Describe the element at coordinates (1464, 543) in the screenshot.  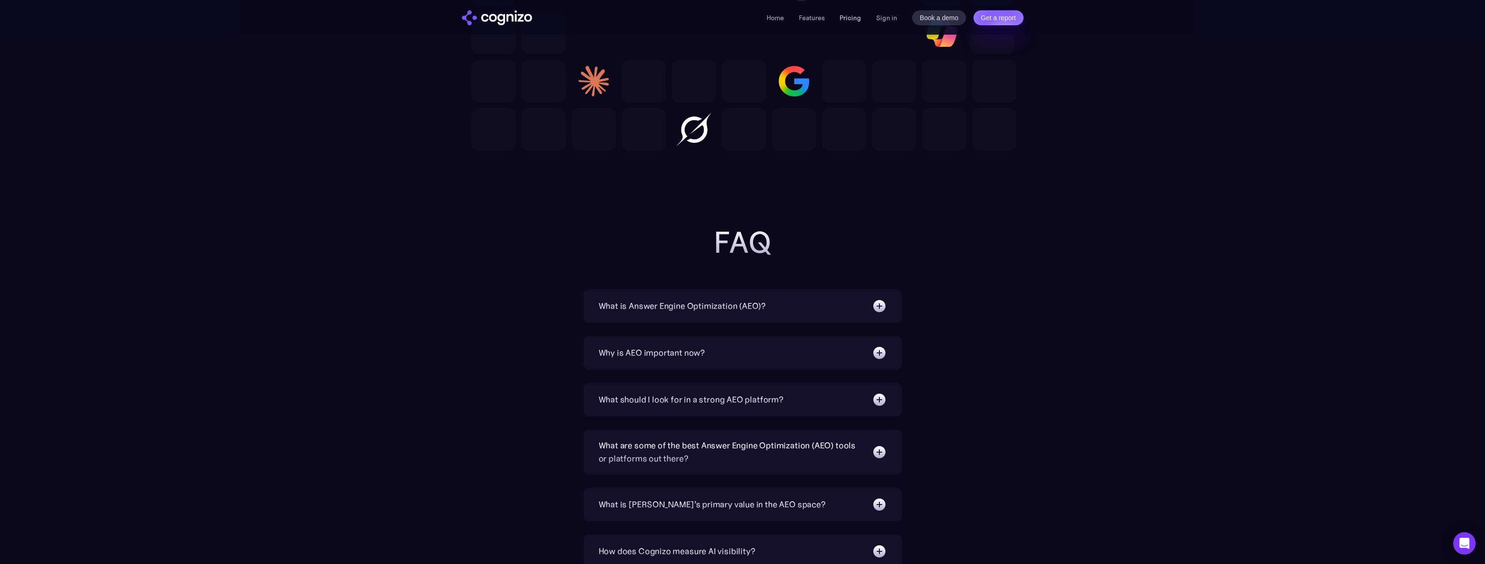
I see `div: Open Intercom Messenger` at that location.